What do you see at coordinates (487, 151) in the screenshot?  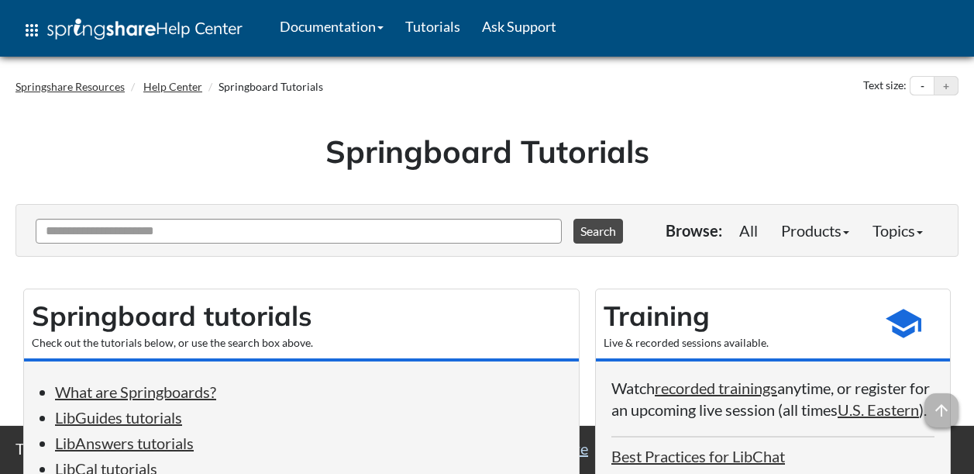 I see `h1: Springboard Tutorials` at bounding box center [487, 151].